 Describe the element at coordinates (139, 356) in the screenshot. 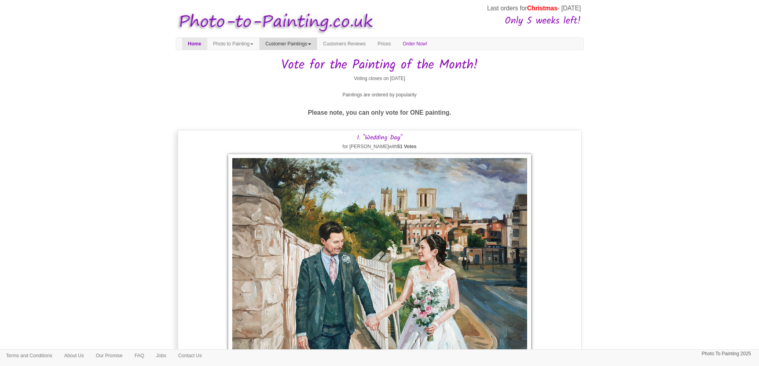

I see `a: FAQ` at that location.